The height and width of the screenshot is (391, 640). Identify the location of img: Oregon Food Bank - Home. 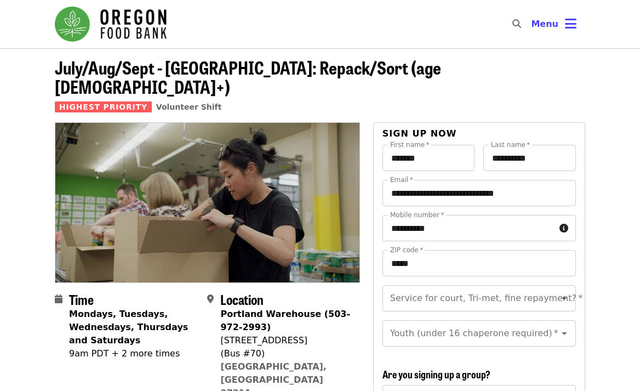
(111, 24).